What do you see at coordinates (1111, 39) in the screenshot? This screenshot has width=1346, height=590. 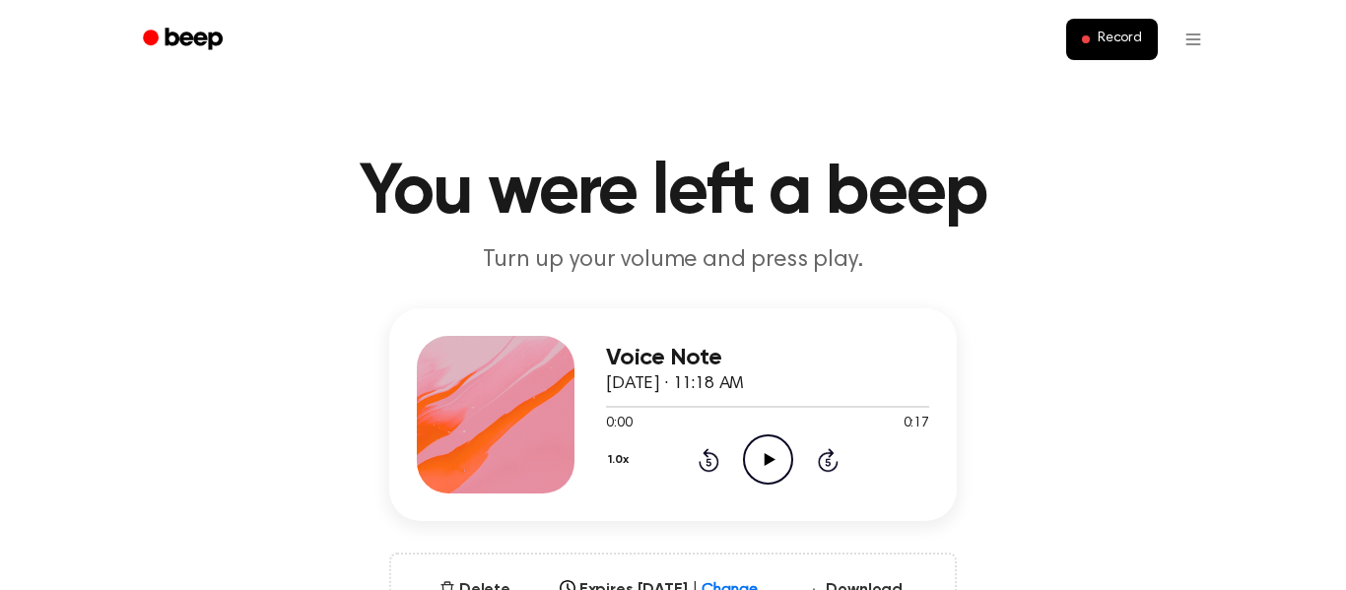 I see `button: Record` at bounding box center [1111, 39].